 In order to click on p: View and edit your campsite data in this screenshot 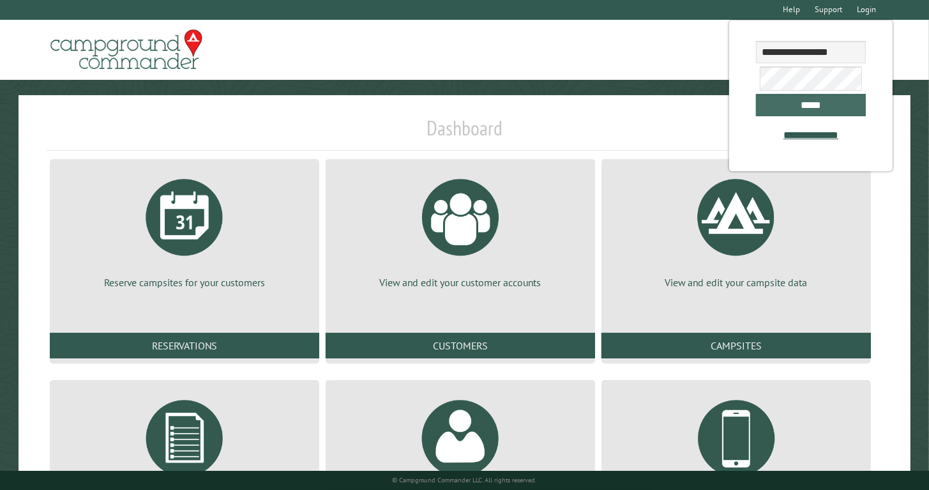, I will do `click(736, 282)`.